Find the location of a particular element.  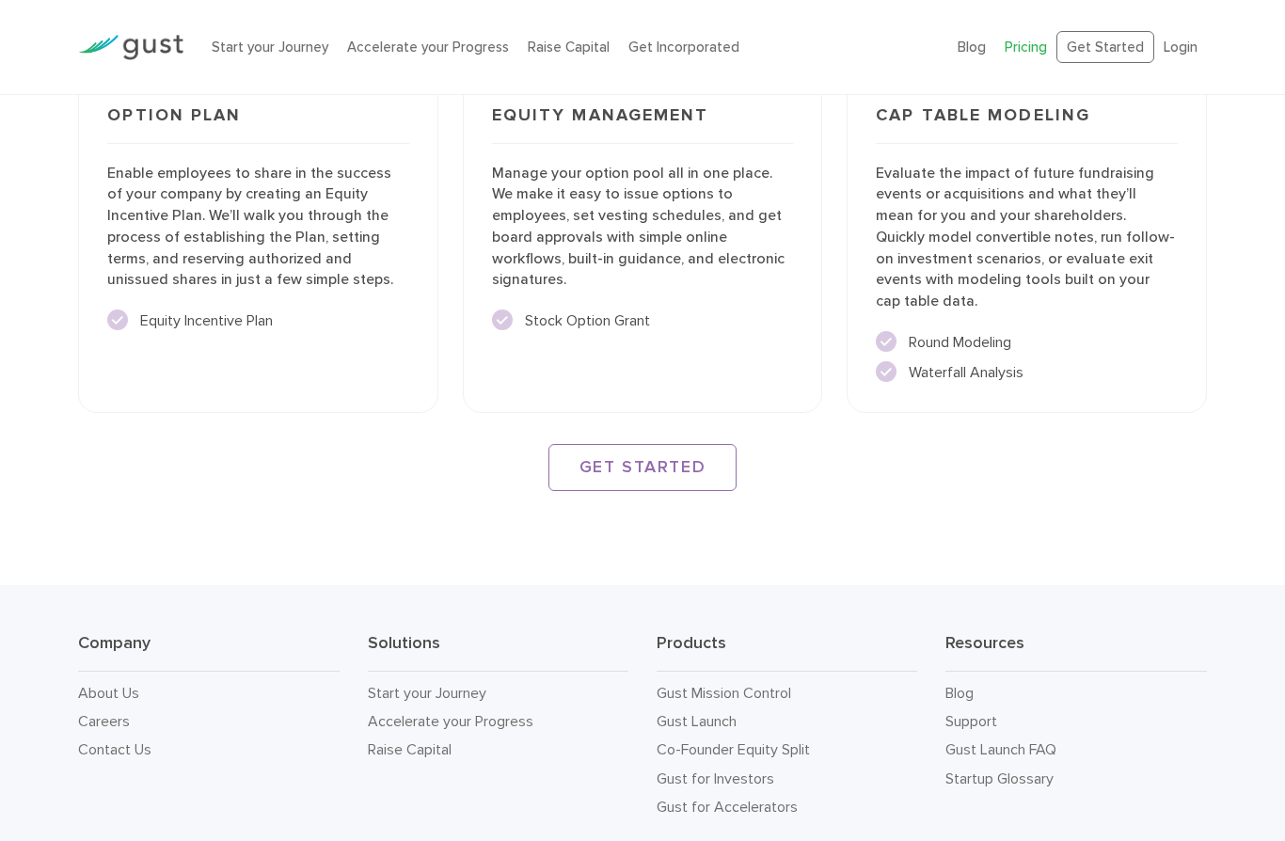

li: Waterfall Analysis is located at coordinates (1026, 373).